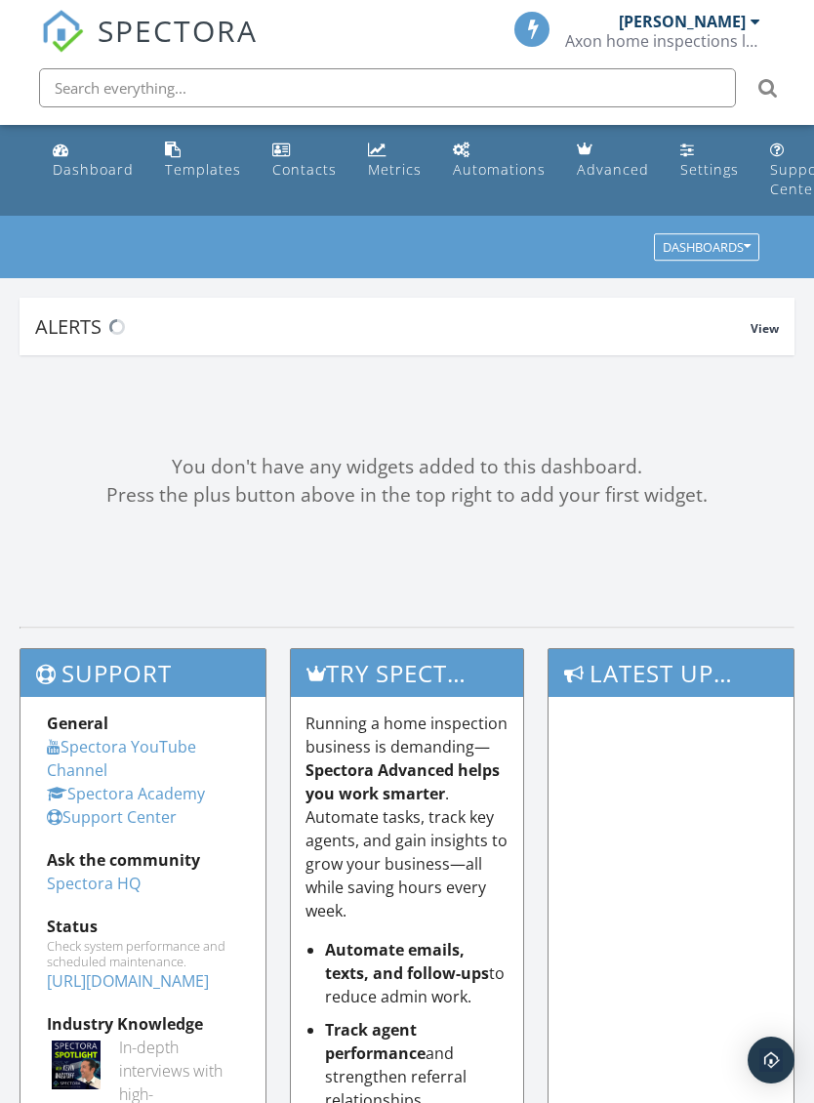 Image resolution: width=814 pixels, height=1103 pixels. I want to click on a: Support Center, so click(111, 817).